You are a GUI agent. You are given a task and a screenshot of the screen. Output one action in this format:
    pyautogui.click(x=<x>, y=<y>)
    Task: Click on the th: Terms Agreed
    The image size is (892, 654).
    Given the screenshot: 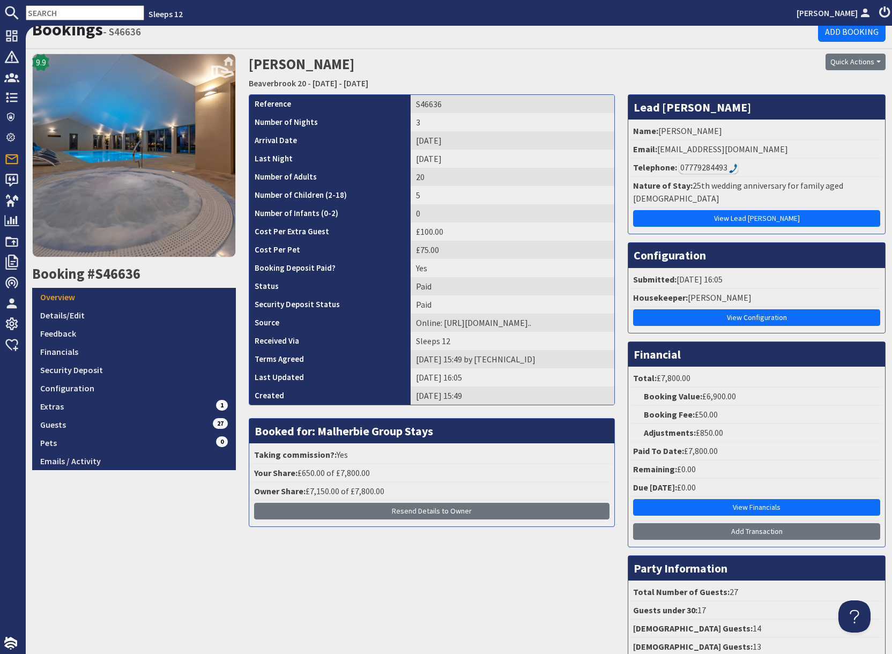 What is the action you would take?
    pyautogui.click(x=330, y=359)
    